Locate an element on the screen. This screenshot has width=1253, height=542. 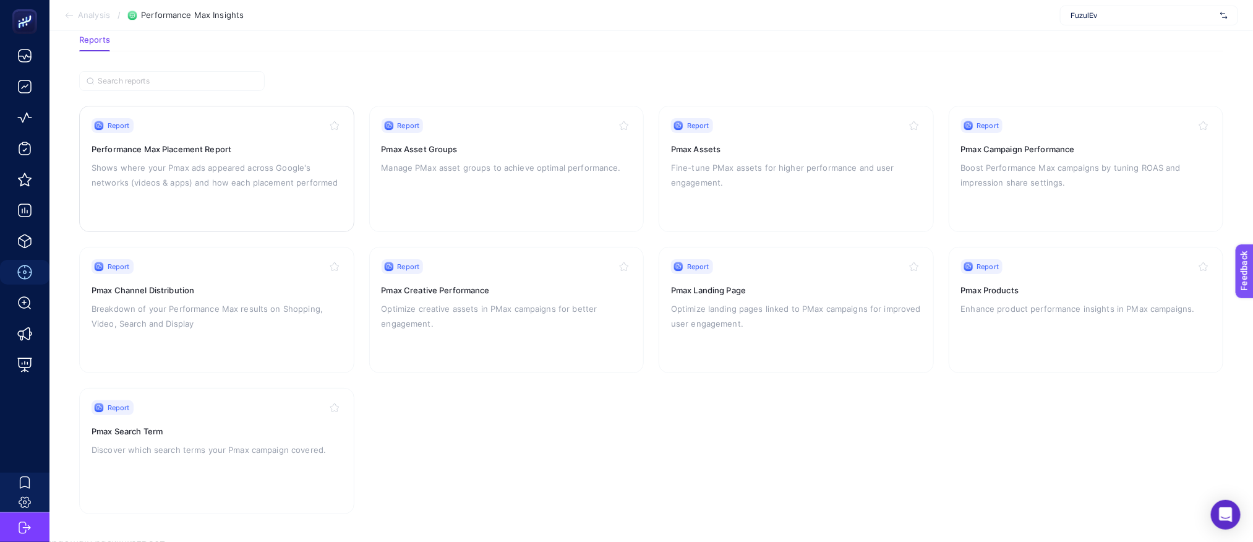
h3: Pmax Search Term is located at coordinates (216, 431).